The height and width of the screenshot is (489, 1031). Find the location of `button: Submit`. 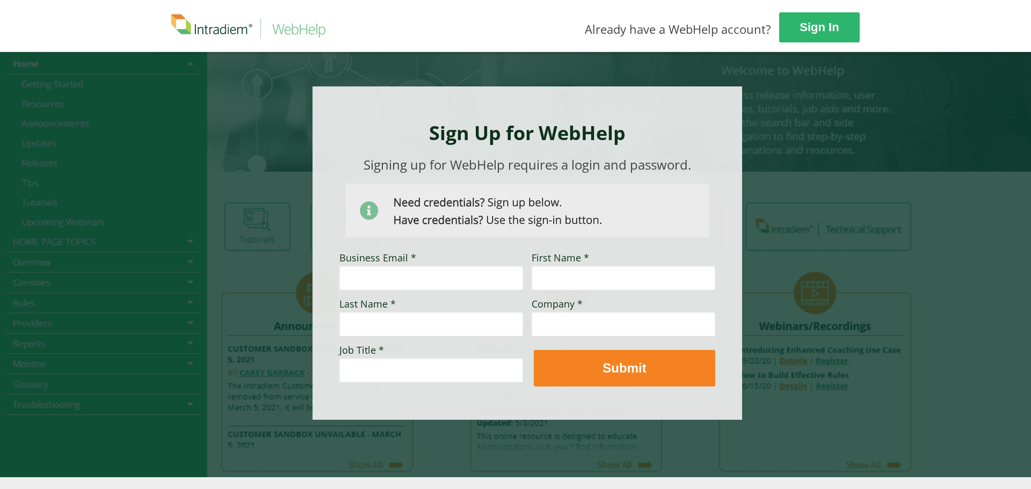

button: Submit is located at coordinates (625, 368).